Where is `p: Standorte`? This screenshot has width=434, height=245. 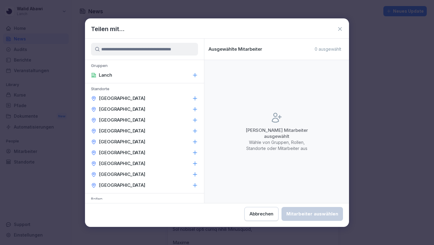 p: Standorte is located at coordinates (144, 89).